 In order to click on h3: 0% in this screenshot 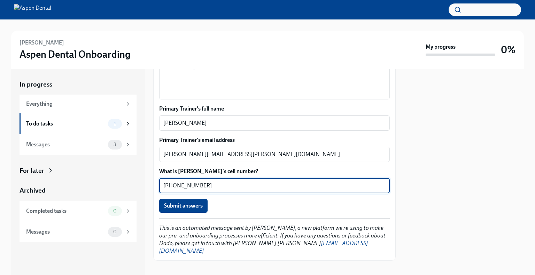, I will do `click(508, 50)`.